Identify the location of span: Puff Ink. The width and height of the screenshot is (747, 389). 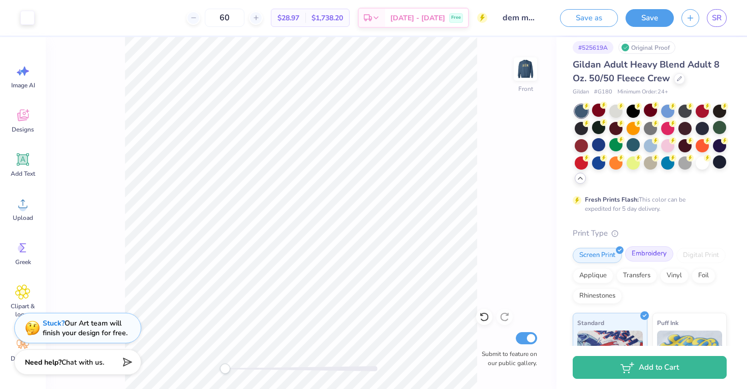
(667, 323).